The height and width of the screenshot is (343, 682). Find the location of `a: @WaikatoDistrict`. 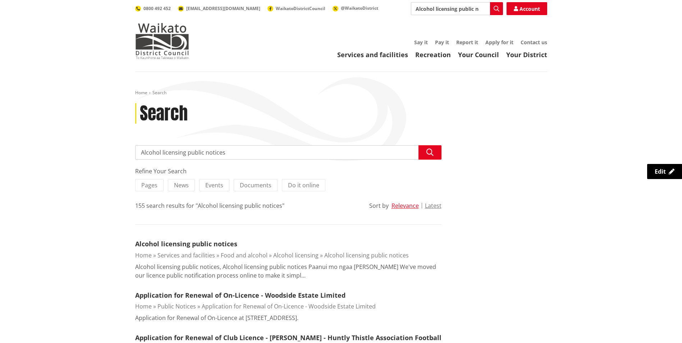

a: @WaikatoDistrict is located at coordinates (355, 8).